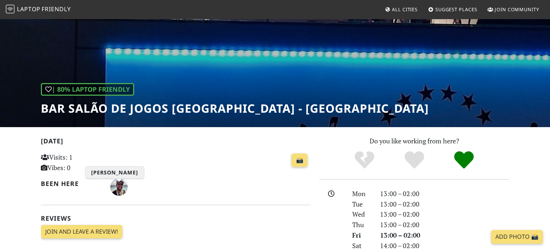 This screenshot has width=550, height=251. Describe the element at coordinates (464, 160) in the screenshot. I see `div: Definitely!` at that location.